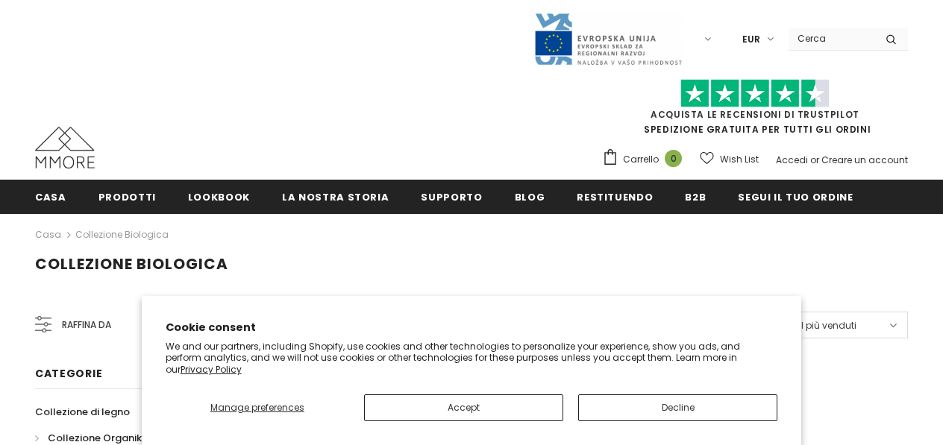 This screenshot has height=445, width=943. I want to click on a: La nostra storia, so click(335, 196).